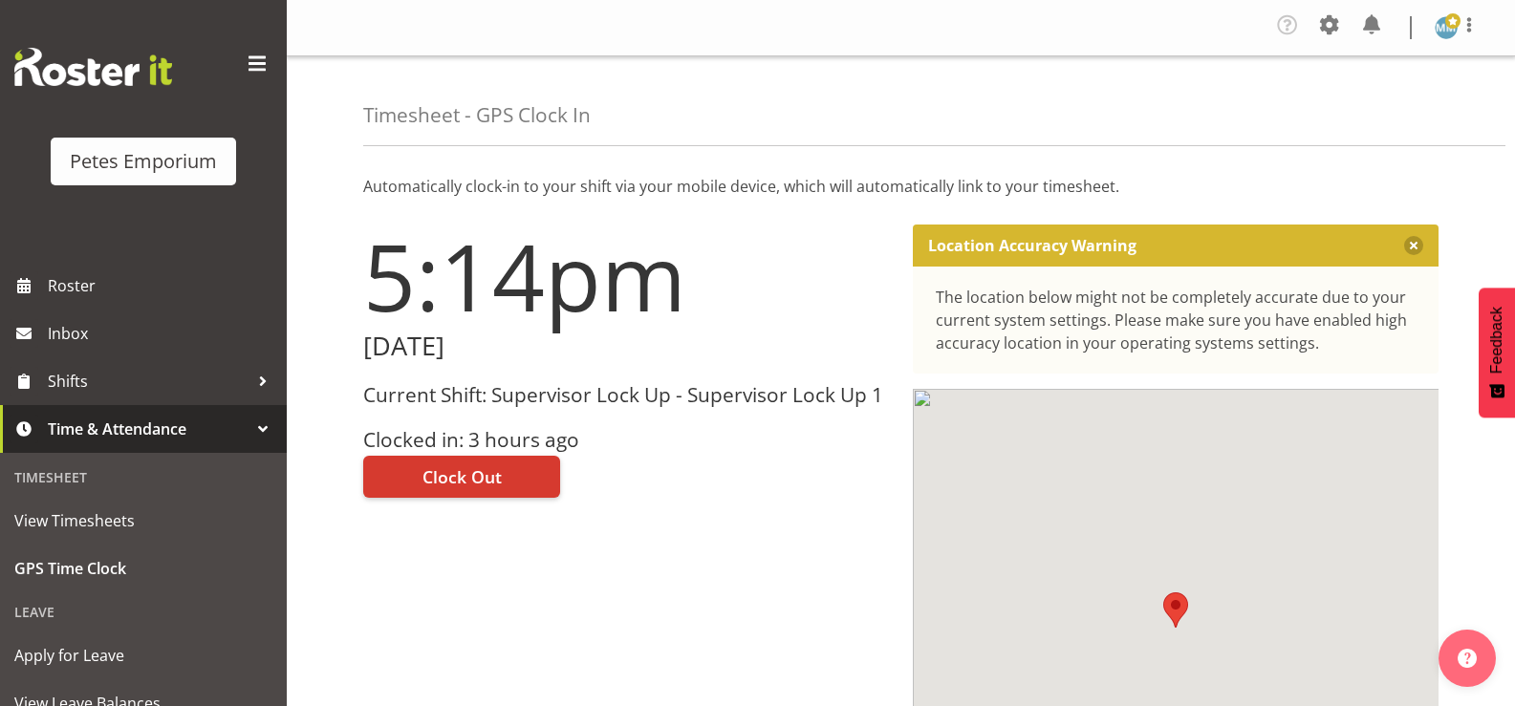 Image resolution: width=1515 pixels, height=706 pixels. Describe the element at coordinates (1446, 28) in the screenshot. I see `img: mandy-mosley3858.jpg` at that location.